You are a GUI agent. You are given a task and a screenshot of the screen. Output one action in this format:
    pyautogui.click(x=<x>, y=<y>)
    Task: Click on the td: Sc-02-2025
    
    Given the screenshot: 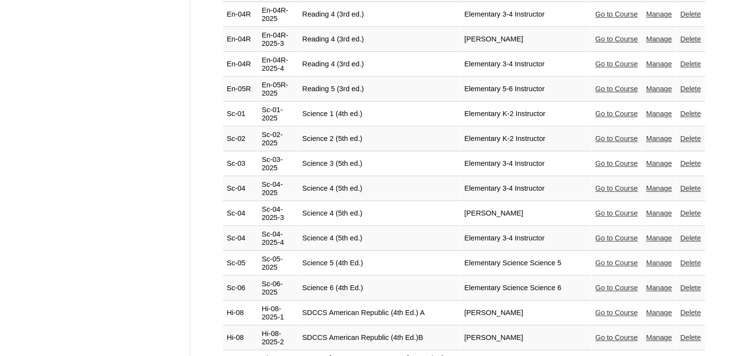 What is the action you would take?
    pyautogui.click(x=277, y=139)
    